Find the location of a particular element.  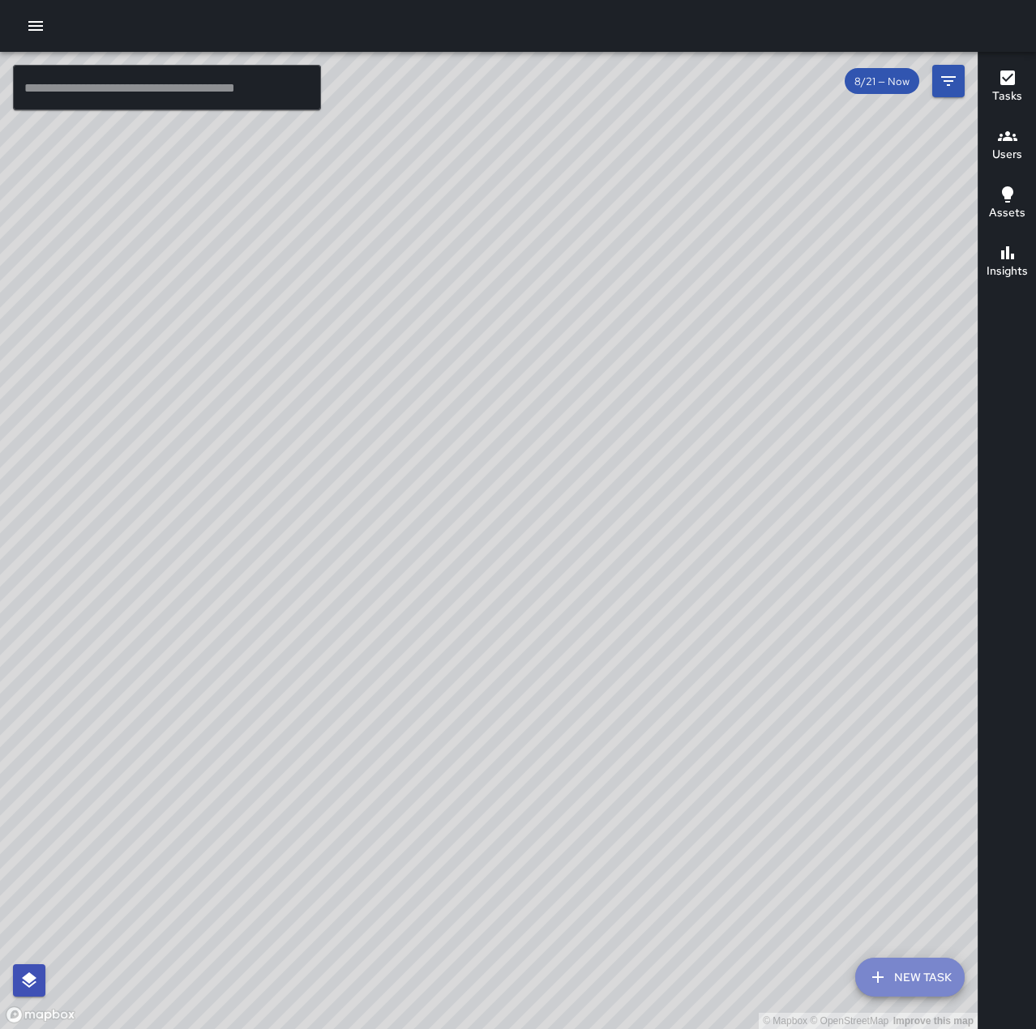

h6: Insights is located at coordinates (1006, 271).